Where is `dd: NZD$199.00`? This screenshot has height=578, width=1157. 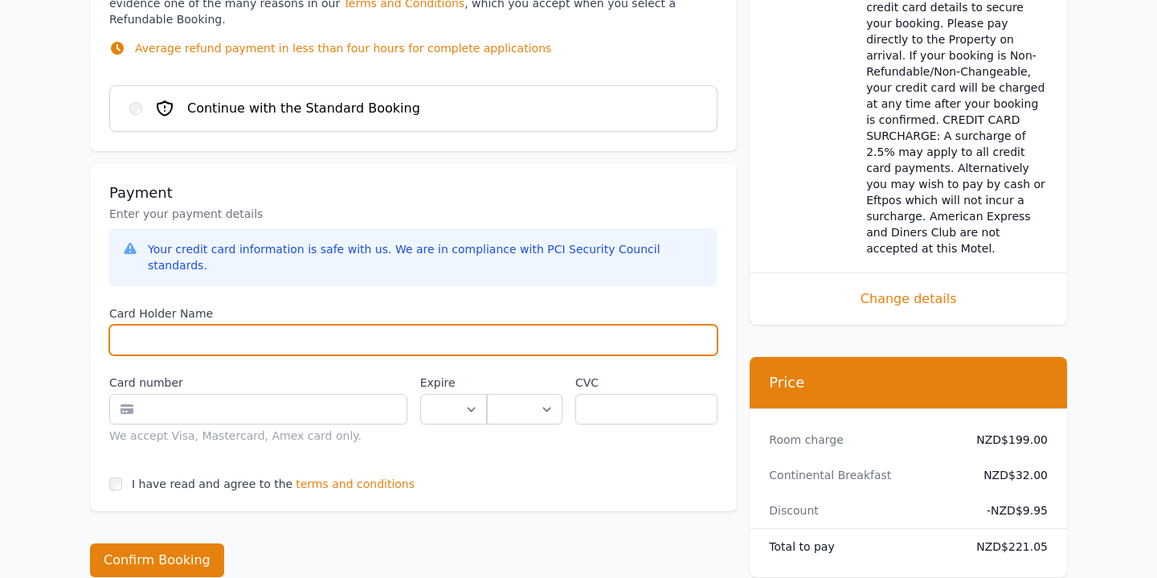 dd: NZD$199.00 is located at coordinates (1005, 439).